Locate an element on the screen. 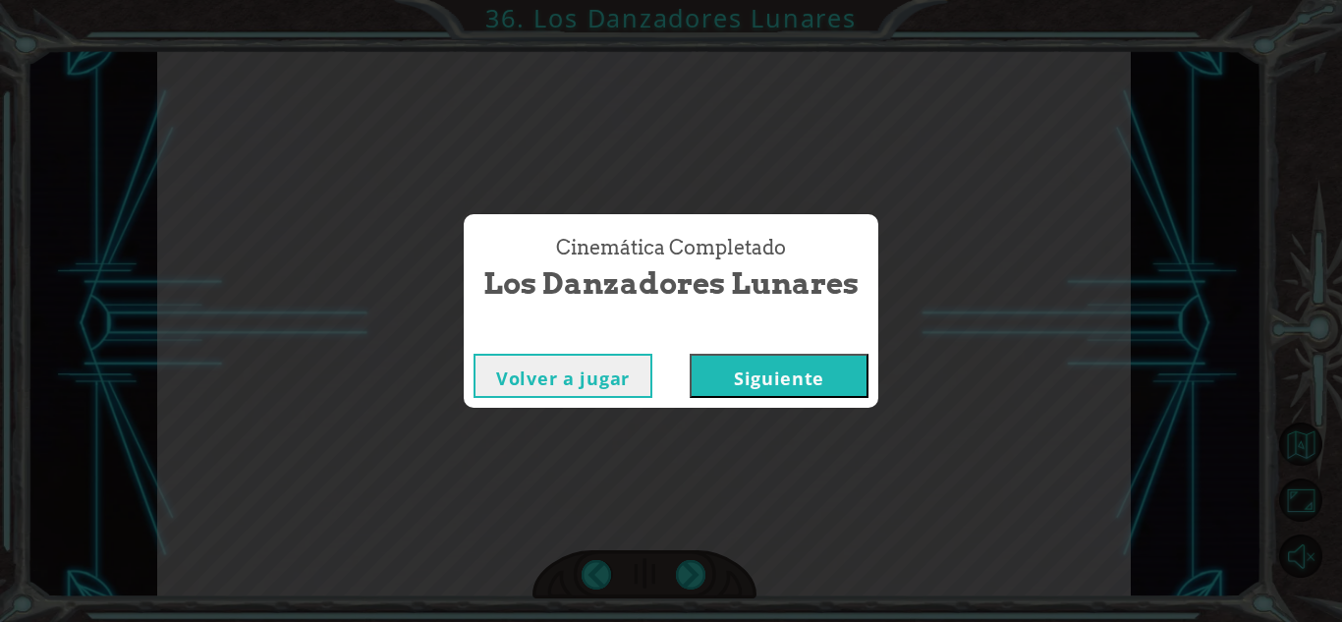 Image resolution: width=1342 pixels, height=622 pixels. button: Siguiente is located at coordinates (779, 375).